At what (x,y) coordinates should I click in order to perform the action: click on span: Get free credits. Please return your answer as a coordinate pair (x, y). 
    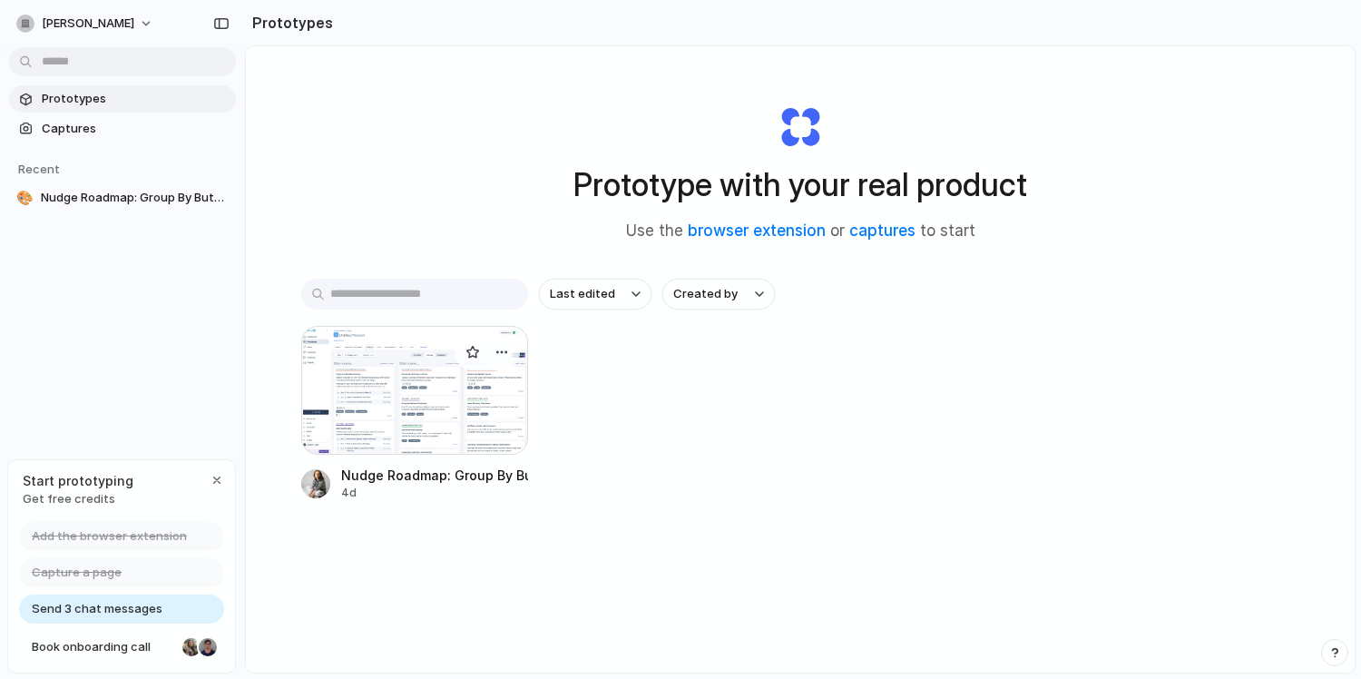
    Looking at the image, I should click on (78, 499).